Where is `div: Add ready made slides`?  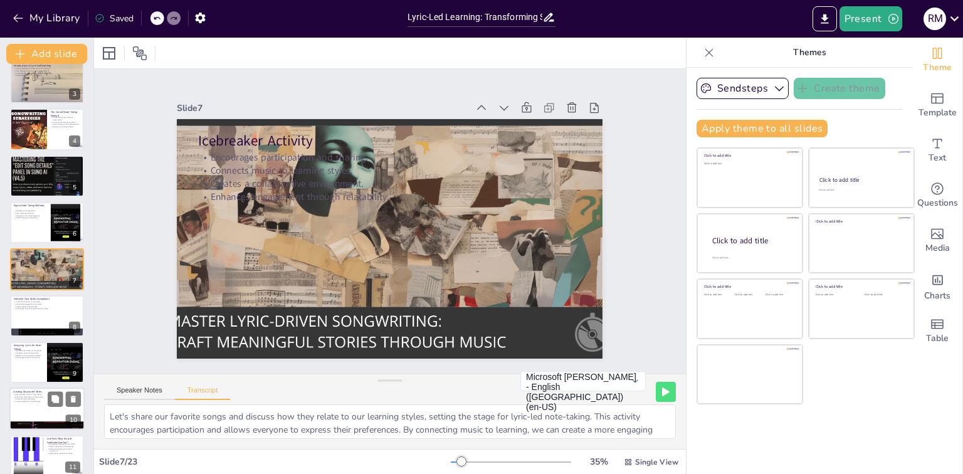
div: Add ready made slides is located at coordinates (937, 105).